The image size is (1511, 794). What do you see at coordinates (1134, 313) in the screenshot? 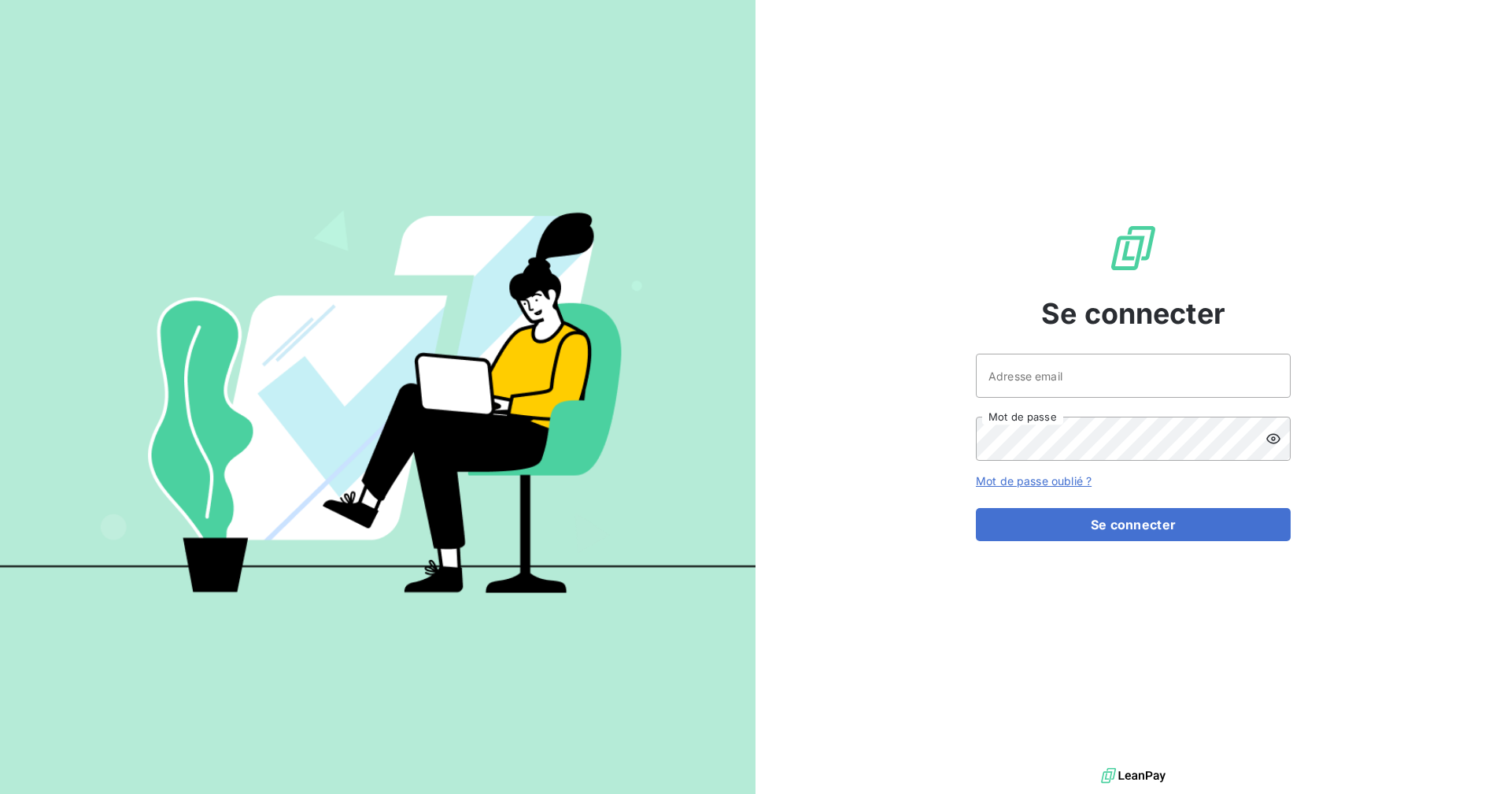
I see `span: Se connecter` at bounding box center [1134, 313].